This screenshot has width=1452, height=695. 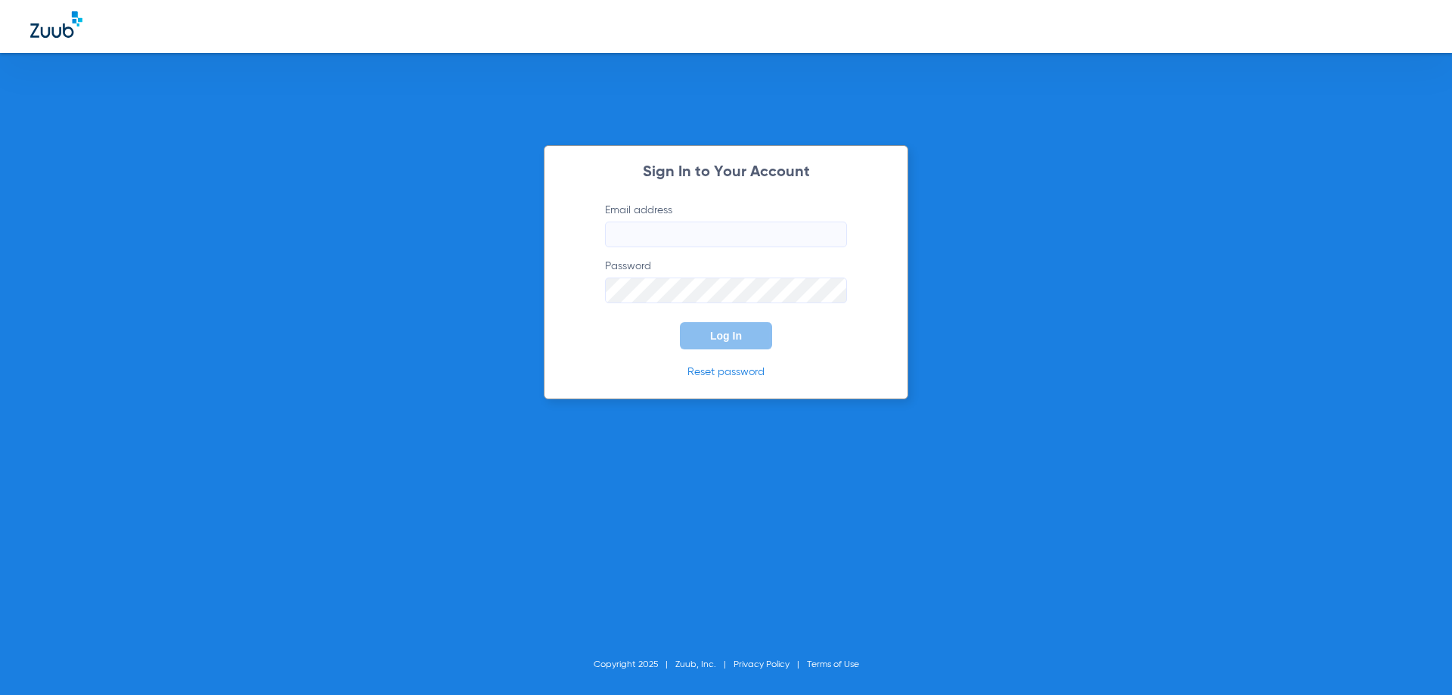 I want to click on label: Password, so click(x=726, y=281).